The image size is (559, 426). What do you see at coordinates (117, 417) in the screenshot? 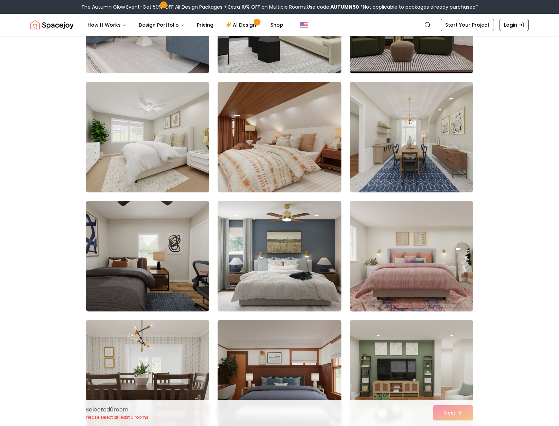
I see `p: Please select at least 5 rooms` at bounding box center [117, 417].